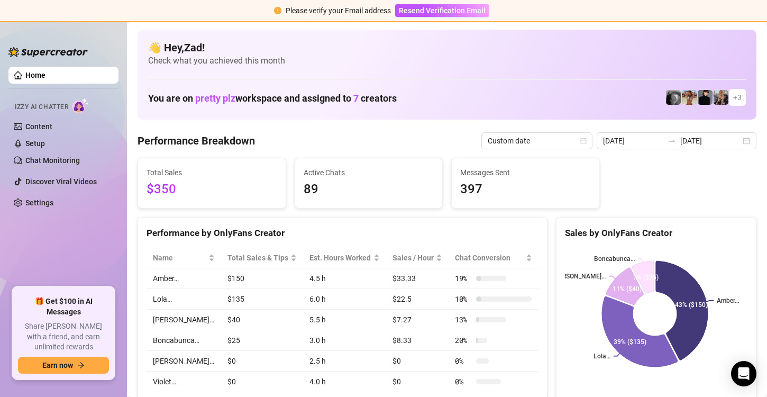 Image resolution: width=767 pixels, height=397 pixels. Describe the element at coordinates (463, 278) in the screenshot. I see `span: 19 %` at that location.